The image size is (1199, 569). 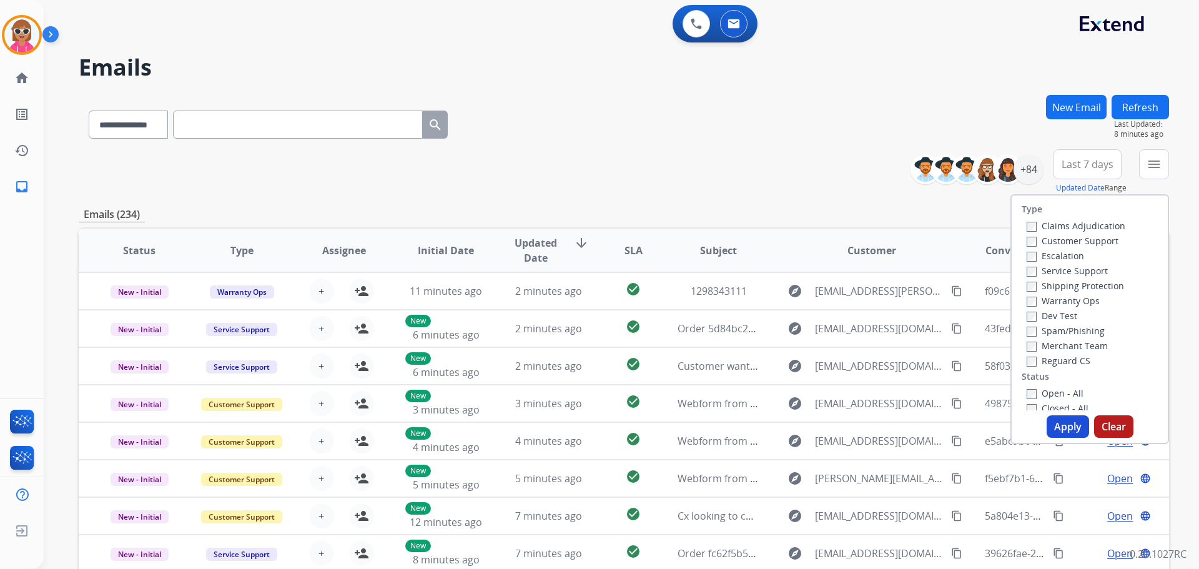 What do you see at coordinates (1079, 553) in the screenshot?
I see `span: 39626fae-23e9-42c7-9ac9-32be913efda5` at bounding box center [1079, 553].